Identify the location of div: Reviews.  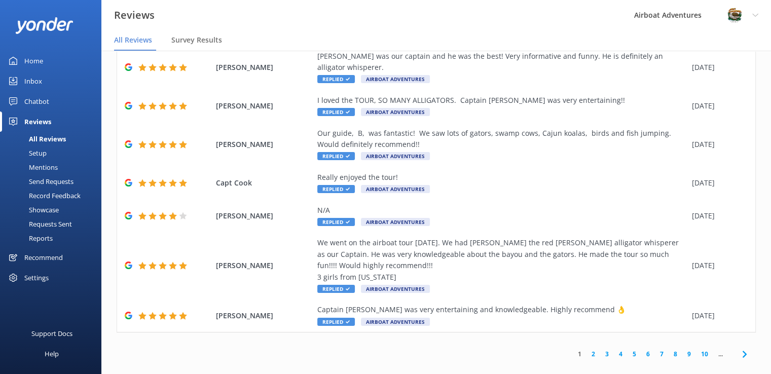
(37, 122).